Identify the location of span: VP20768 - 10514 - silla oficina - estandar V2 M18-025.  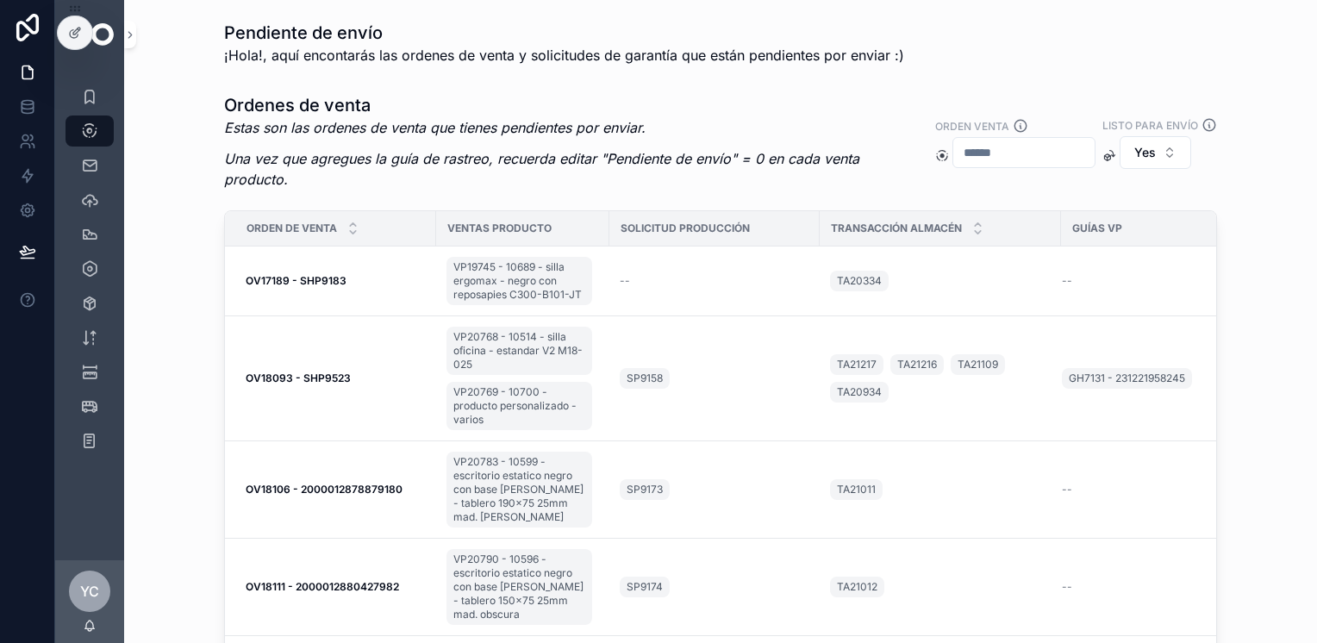
(519, 351).